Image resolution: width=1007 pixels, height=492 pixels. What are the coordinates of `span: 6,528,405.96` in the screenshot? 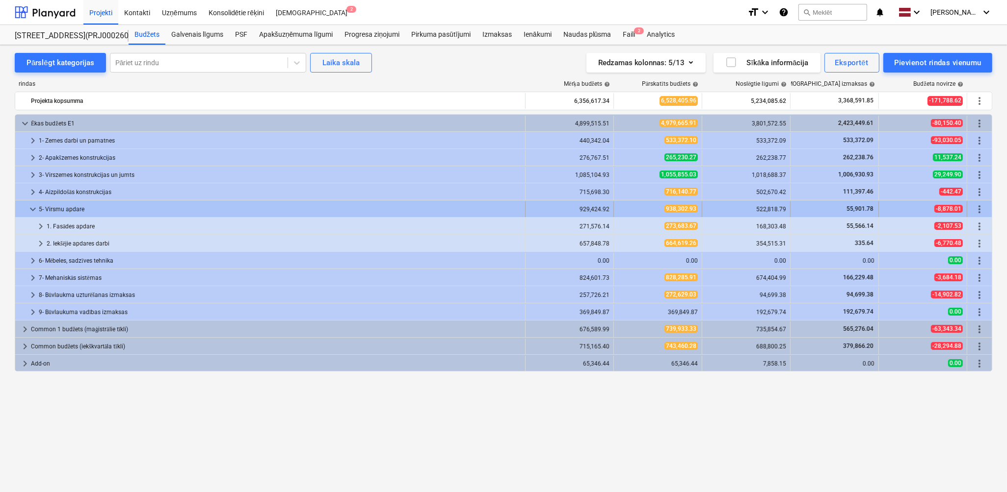 It's located at (678, 101).